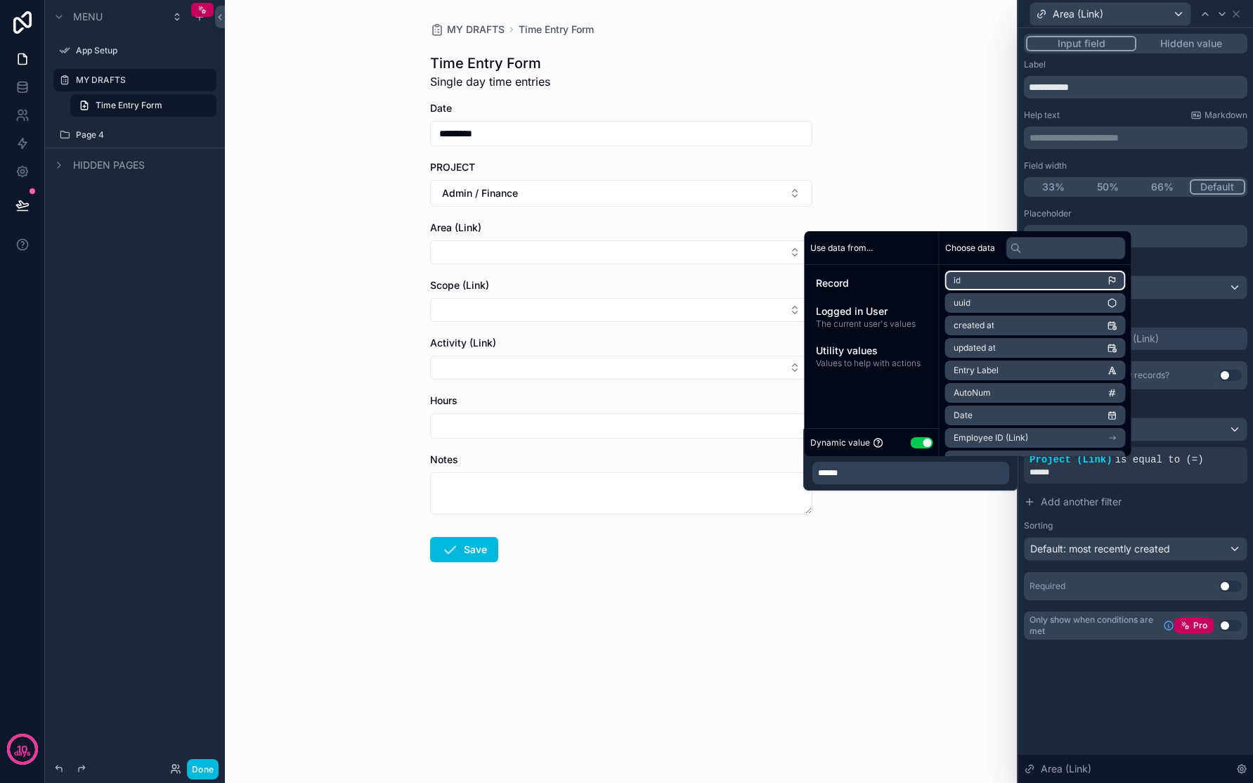 The width and height of the screenshot is (1253, 783). What do you see at coordinates (22, 754) in the screenshot?
I see `p: days` at bounding box center [22, 754].